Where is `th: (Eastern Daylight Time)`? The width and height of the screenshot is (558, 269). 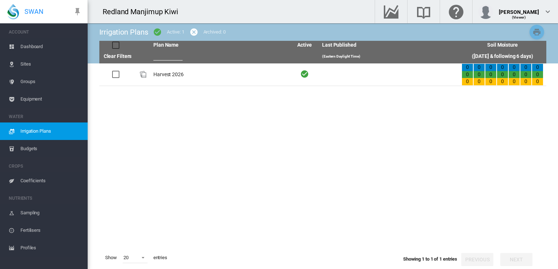
th: (Eastern Daylight Time) is located at coordinates (389, 57).